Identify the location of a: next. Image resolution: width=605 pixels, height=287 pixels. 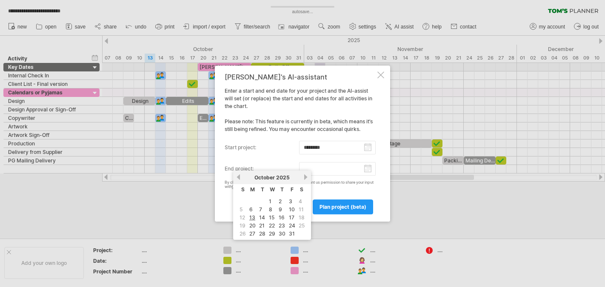
(306, 177).